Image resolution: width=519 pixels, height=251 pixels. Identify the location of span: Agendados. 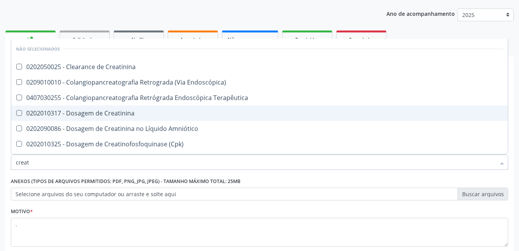
(193, 39).